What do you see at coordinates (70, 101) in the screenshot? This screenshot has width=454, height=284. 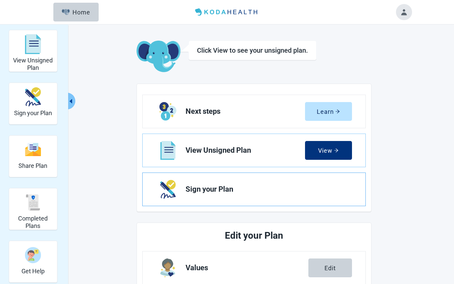 I see `span: caret-left` at bounding box center [70, 101].